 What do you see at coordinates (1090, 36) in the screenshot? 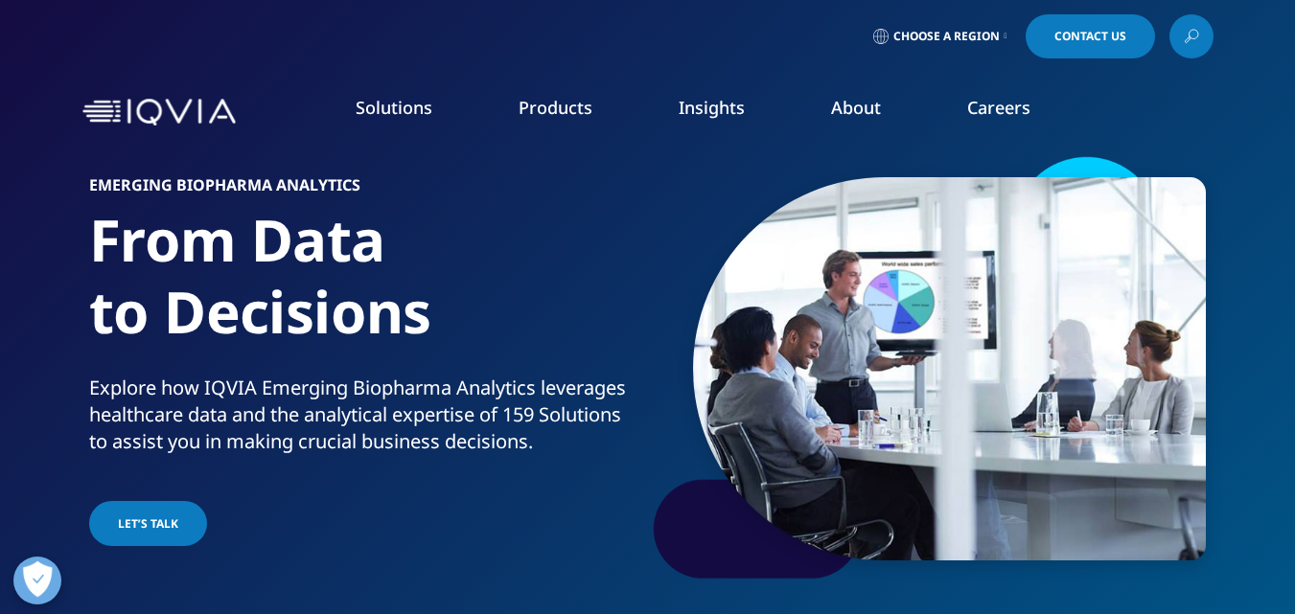
I see `a: Contact Us` at bounding box center [1090, 36].